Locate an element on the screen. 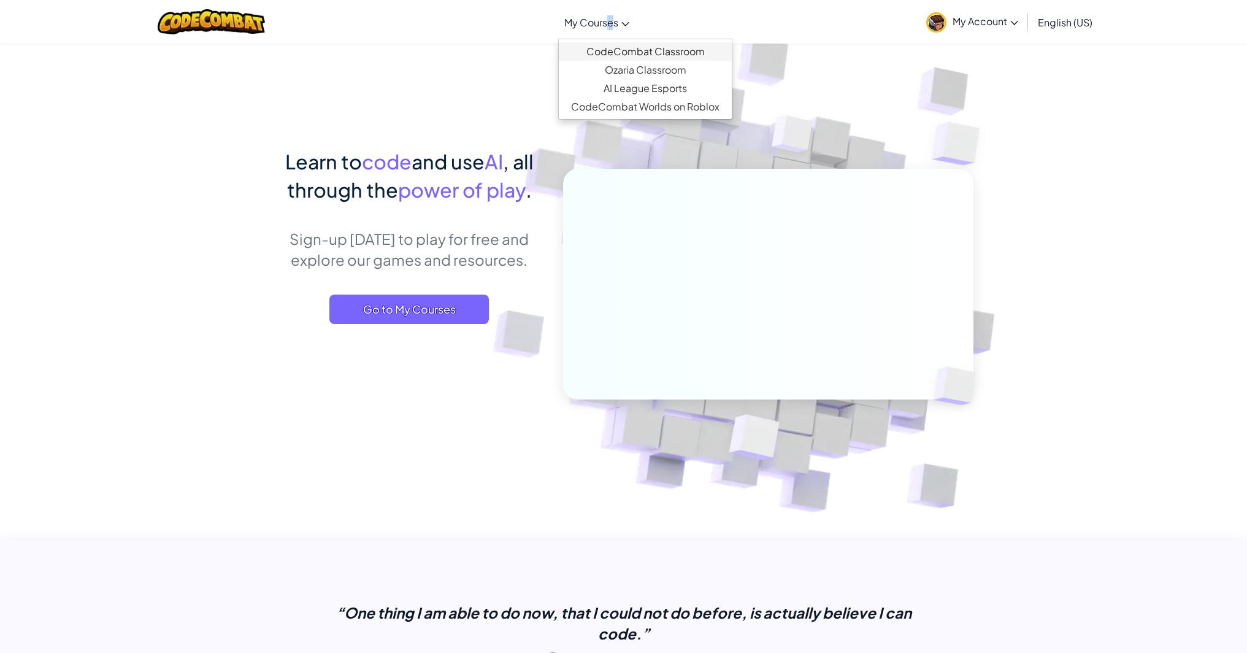  a: CodeCombat Classroom is located at coordinates (645, 52).